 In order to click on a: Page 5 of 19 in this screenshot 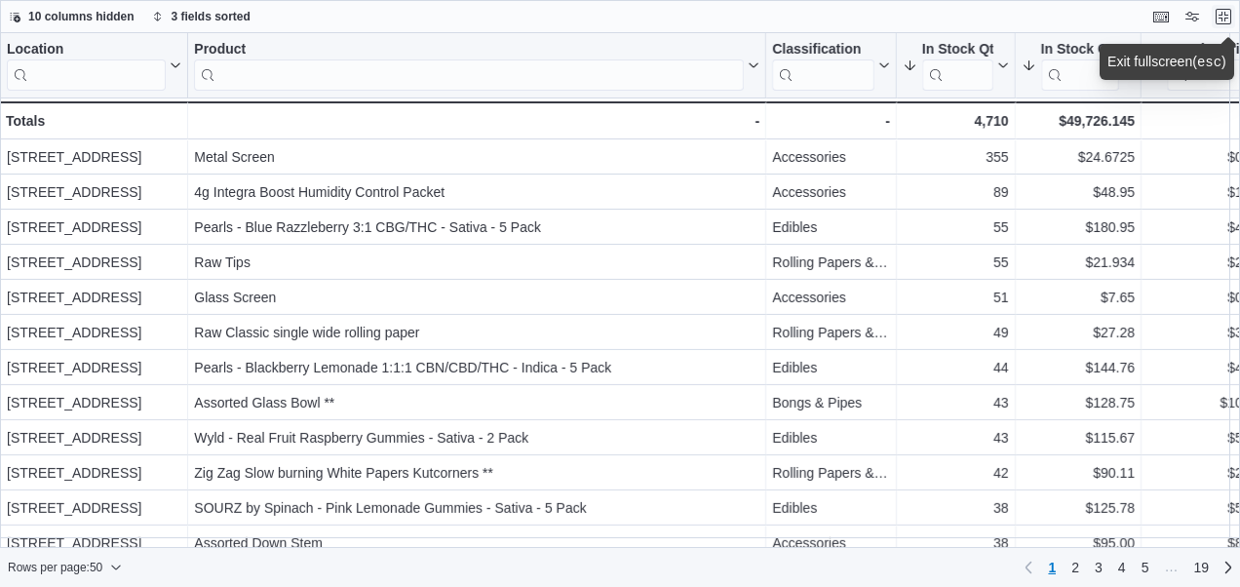, I will do `click(1146, 567)`.